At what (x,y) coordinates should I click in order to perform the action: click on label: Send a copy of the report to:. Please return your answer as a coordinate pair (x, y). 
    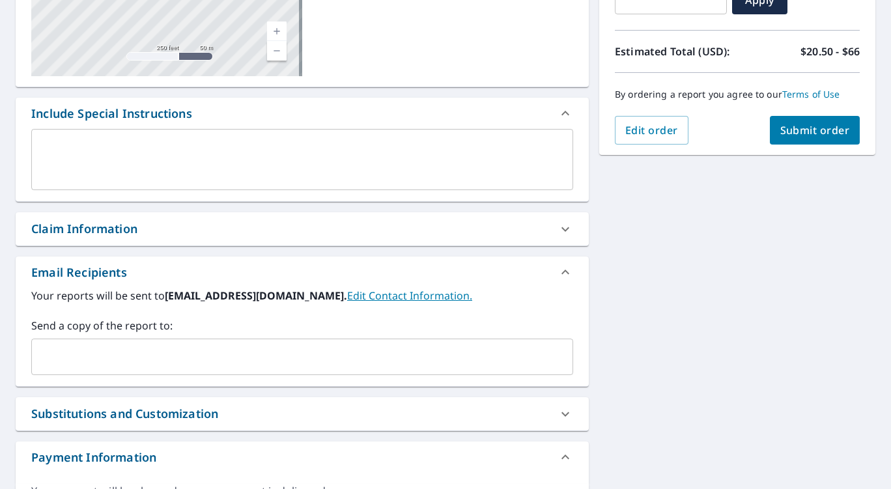
    Looking at the image, I should click on (302, 326).